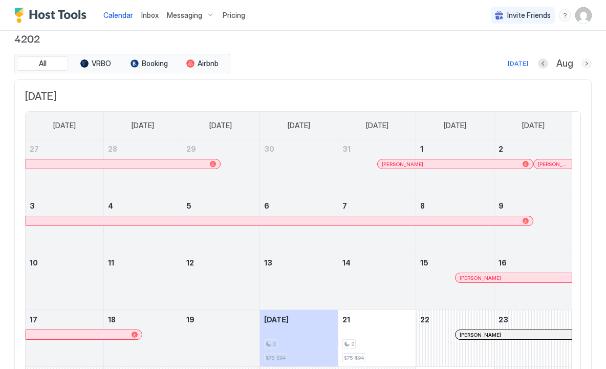  I want to click on span: 13, so click(268, 262).